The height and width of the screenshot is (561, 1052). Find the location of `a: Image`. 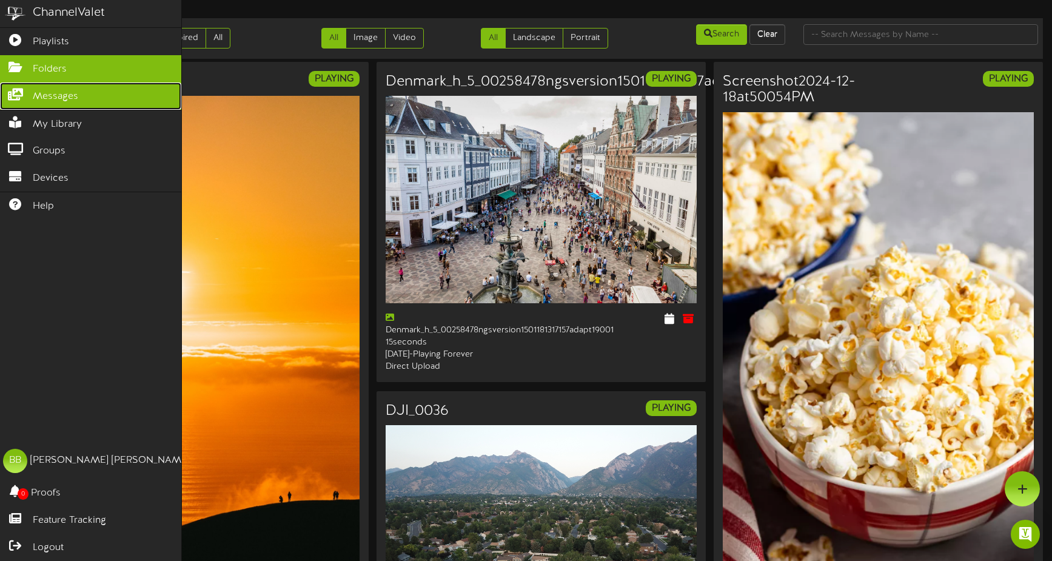

a: Image is located at coordinates (366, 38).